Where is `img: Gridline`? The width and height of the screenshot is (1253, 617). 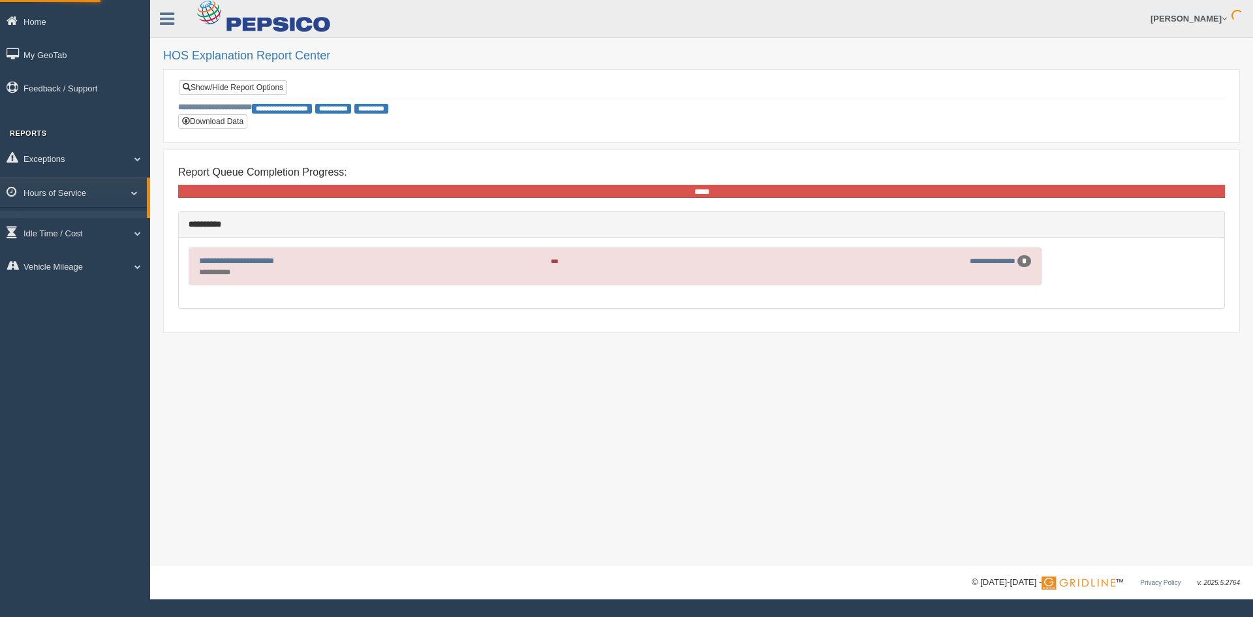
img: Gridline is located at coordinates (1078, 583).